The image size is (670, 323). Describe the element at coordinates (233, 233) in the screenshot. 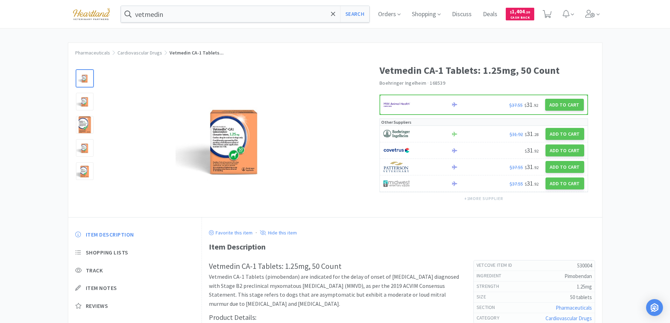

I see `p: Favorite this item` at that location.